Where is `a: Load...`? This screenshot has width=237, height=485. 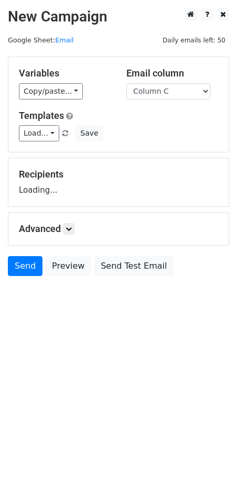 a: Load... is located at coordinates (39, 133).